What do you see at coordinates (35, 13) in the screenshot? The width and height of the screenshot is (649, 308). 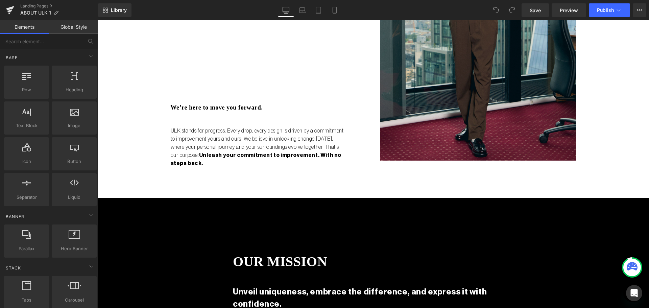 I see `span: ABOUT ULK 1` at bounding box center [35, 13].